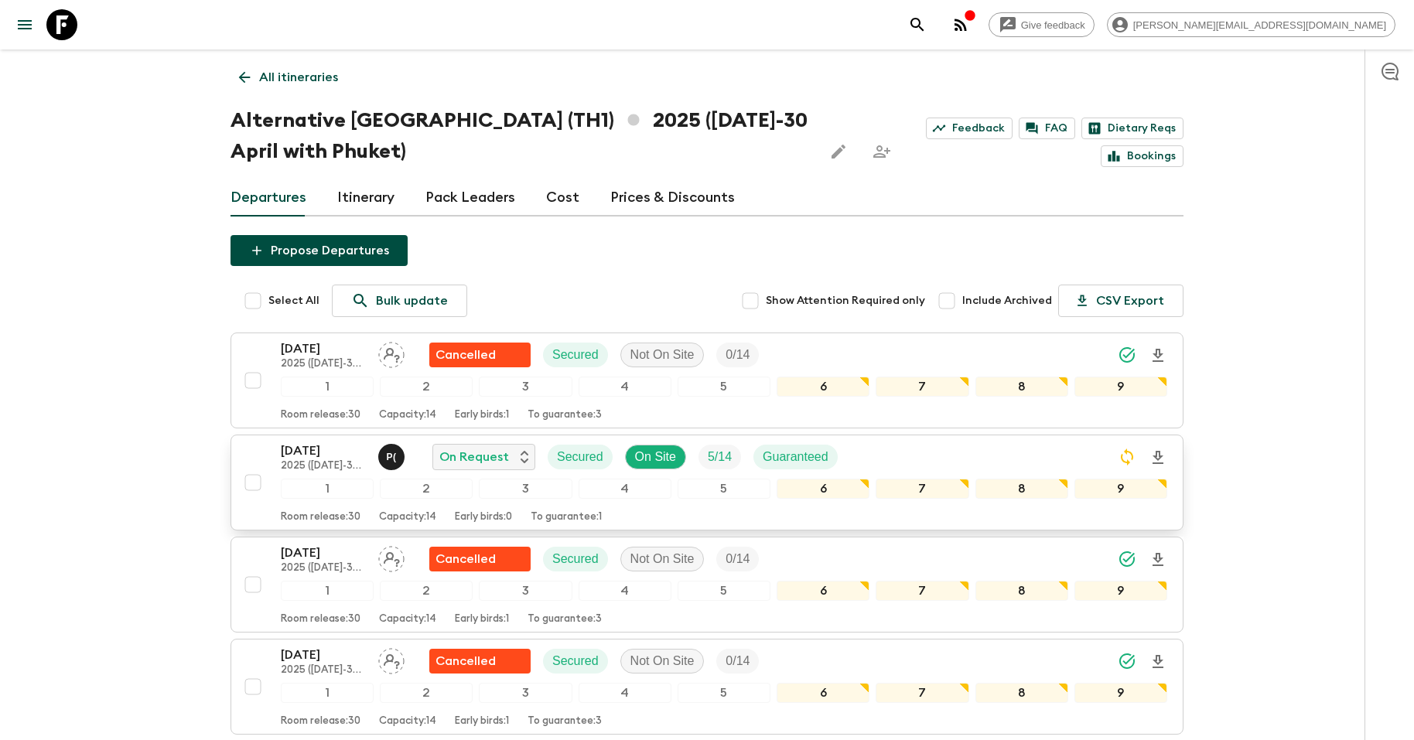 The width and height of the screenshot is (1414, 740). Describe the element at coordinates (1053, 25) in the screenshot. I see `span: Give feedback` at that location.